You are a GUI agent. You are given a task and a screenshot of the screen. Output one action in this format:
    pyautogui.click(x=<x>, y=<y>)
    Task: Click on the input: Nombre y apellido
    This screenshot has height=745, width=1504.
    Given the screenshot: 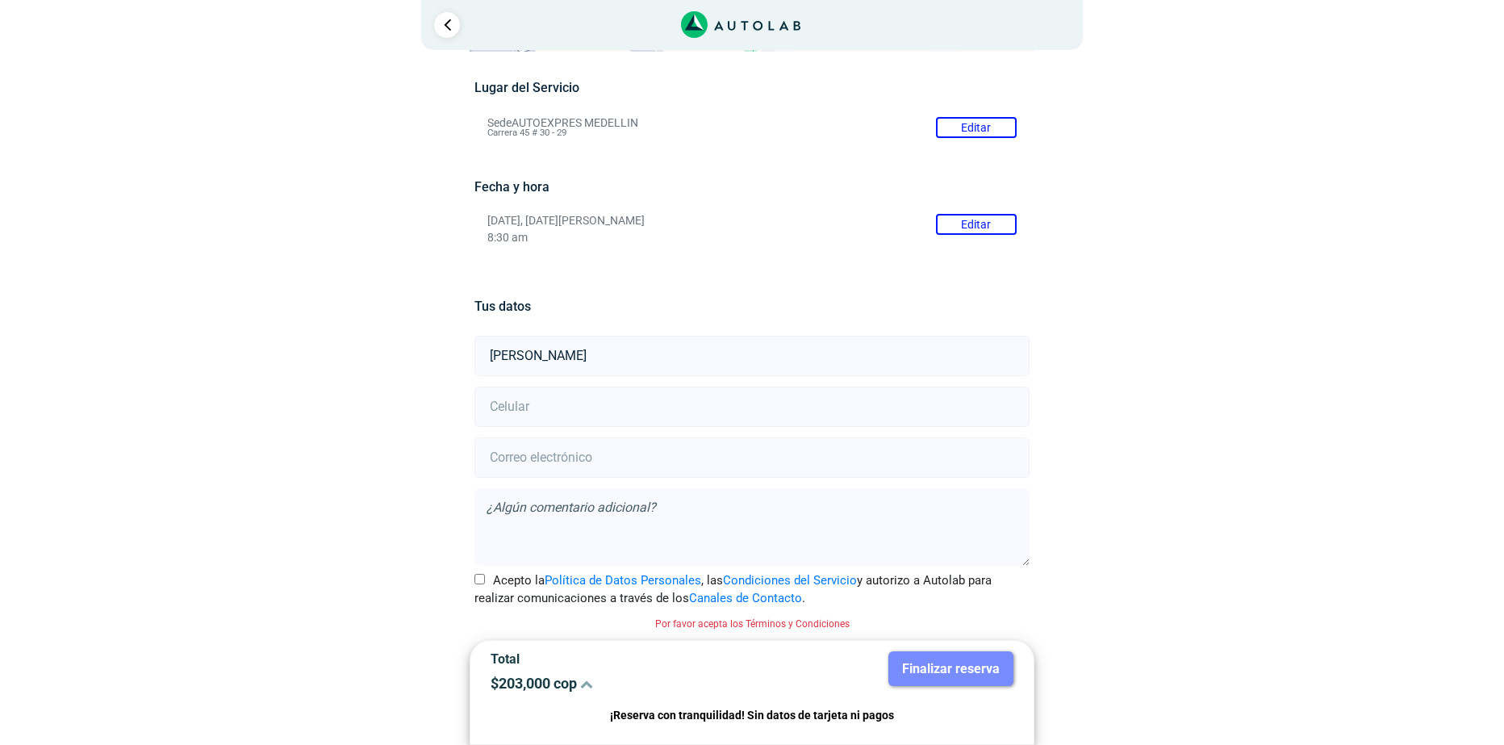 What is the action you would take?
    pyautogui.click(x=751, y=356)
    